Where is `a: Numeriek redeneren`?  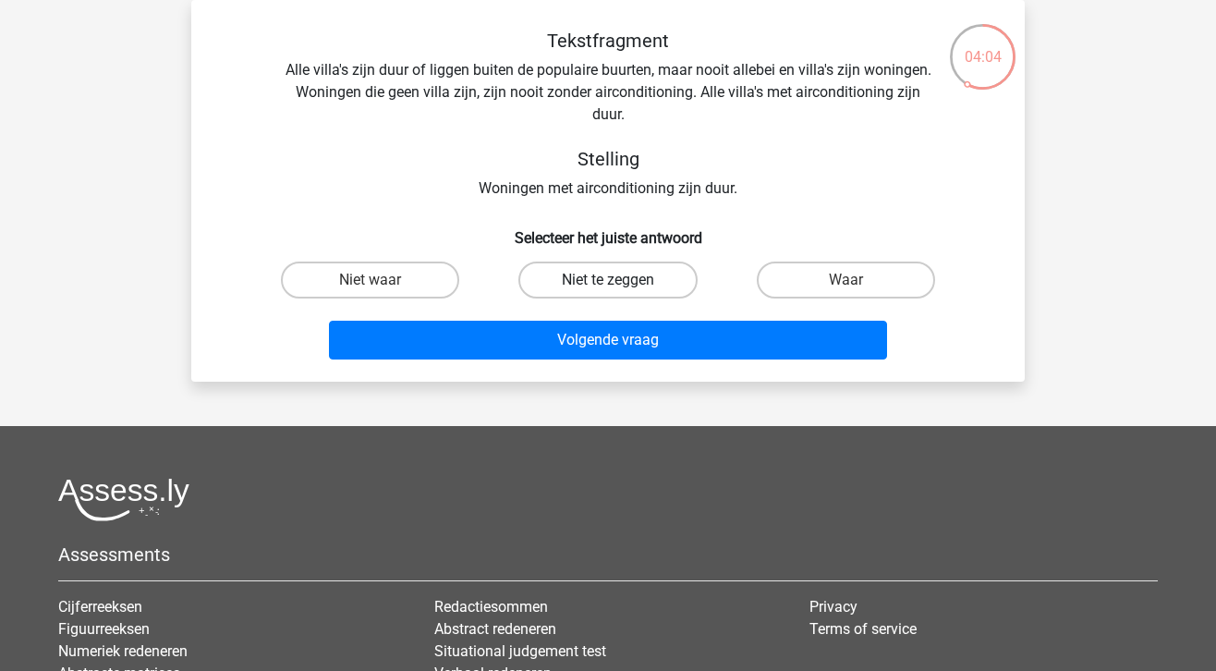
a: Numeriek redeneren is located at coordinates (123, 650).